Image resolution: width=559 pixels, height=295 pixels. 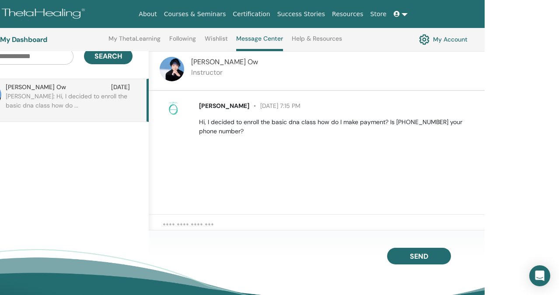 What do you see at coordinates (539, 276) in the screenshot?
I see `div: Open Intercom Messenger` at bounding box center [539, 276].